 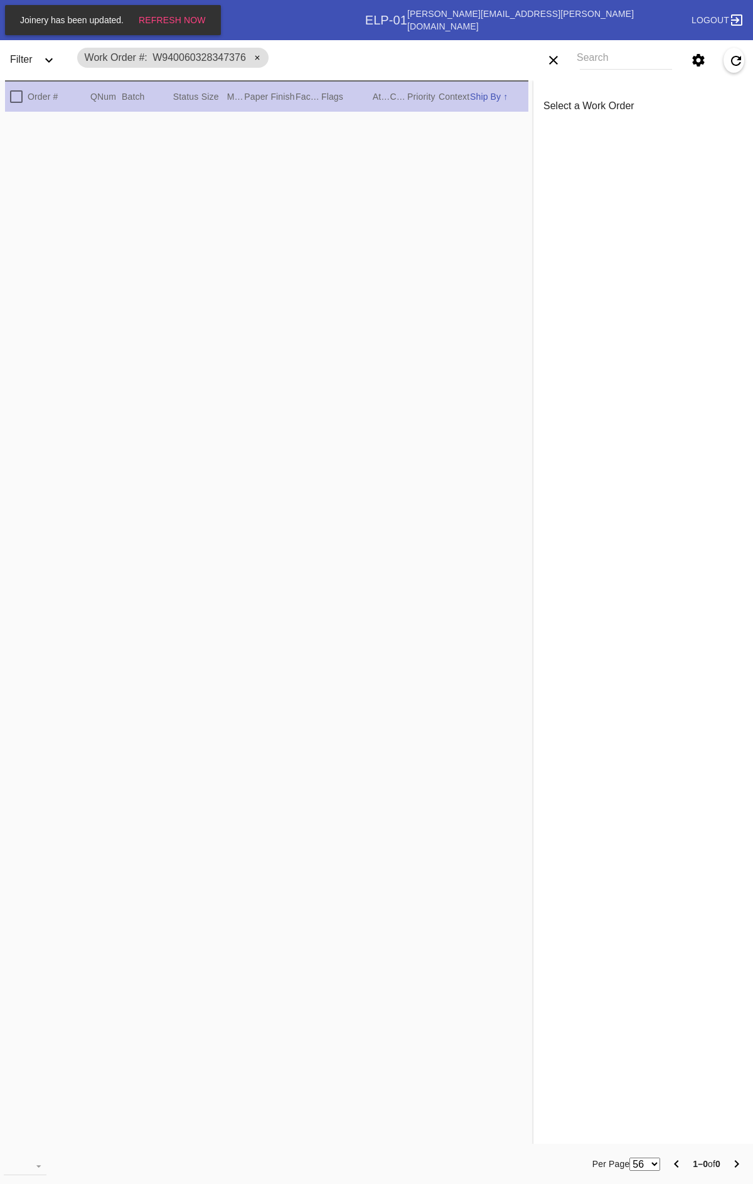 I want to click on button: Expand, so click(x=49, y=60).